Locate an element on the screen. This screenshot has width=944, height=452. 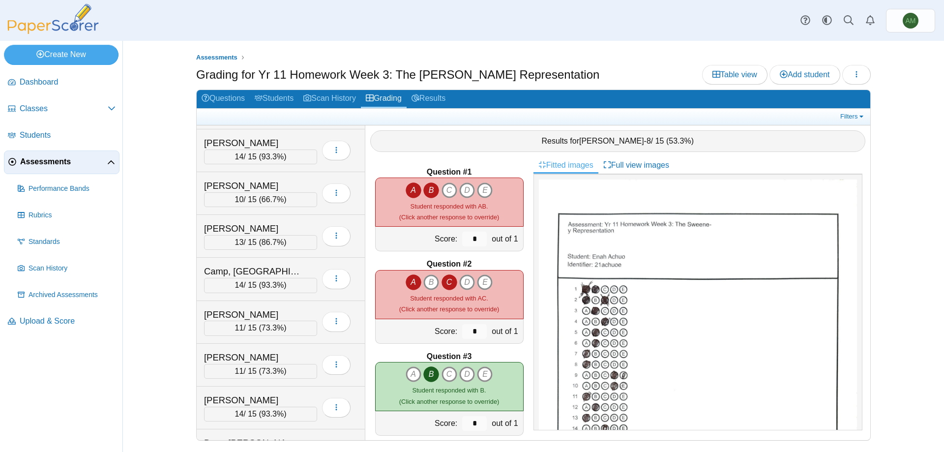
a: Grading is located at coordinates (384, 99).